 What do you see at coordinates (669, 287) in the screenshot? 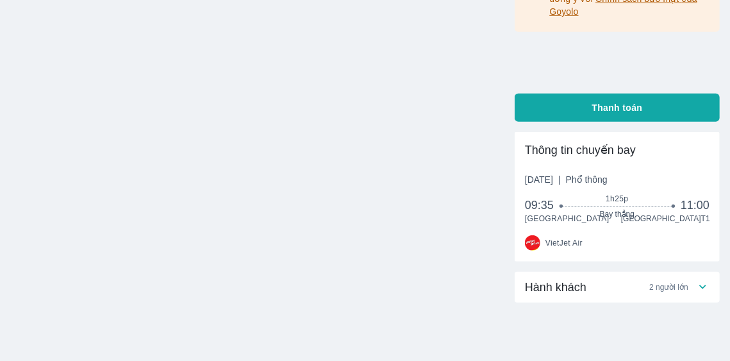
I see `span: 2 người lớn` at bounding box center [669, 287].